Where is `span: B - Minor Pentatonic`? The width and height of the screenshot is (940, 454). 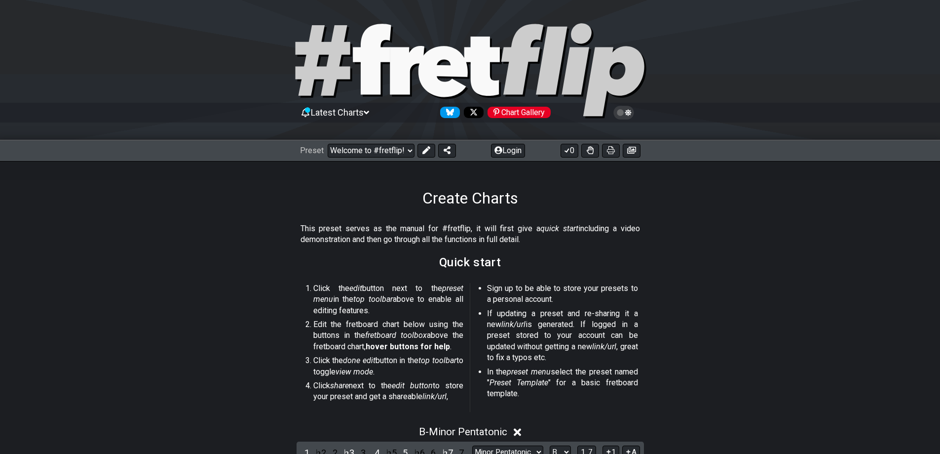
span: B - Minor Pentatonic is located at coordinates (463, 431).